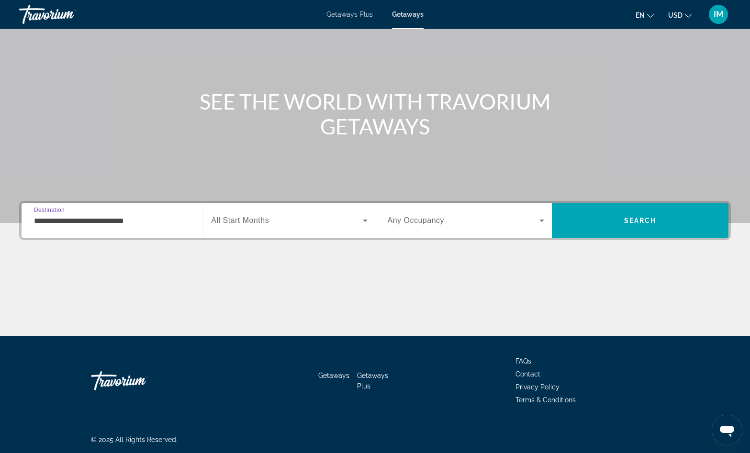 The height and width of the screenshot is (453, 750). Describe the element at coordinates (240, 220) in the screenshot. I see `span: All Start Months` at that location.